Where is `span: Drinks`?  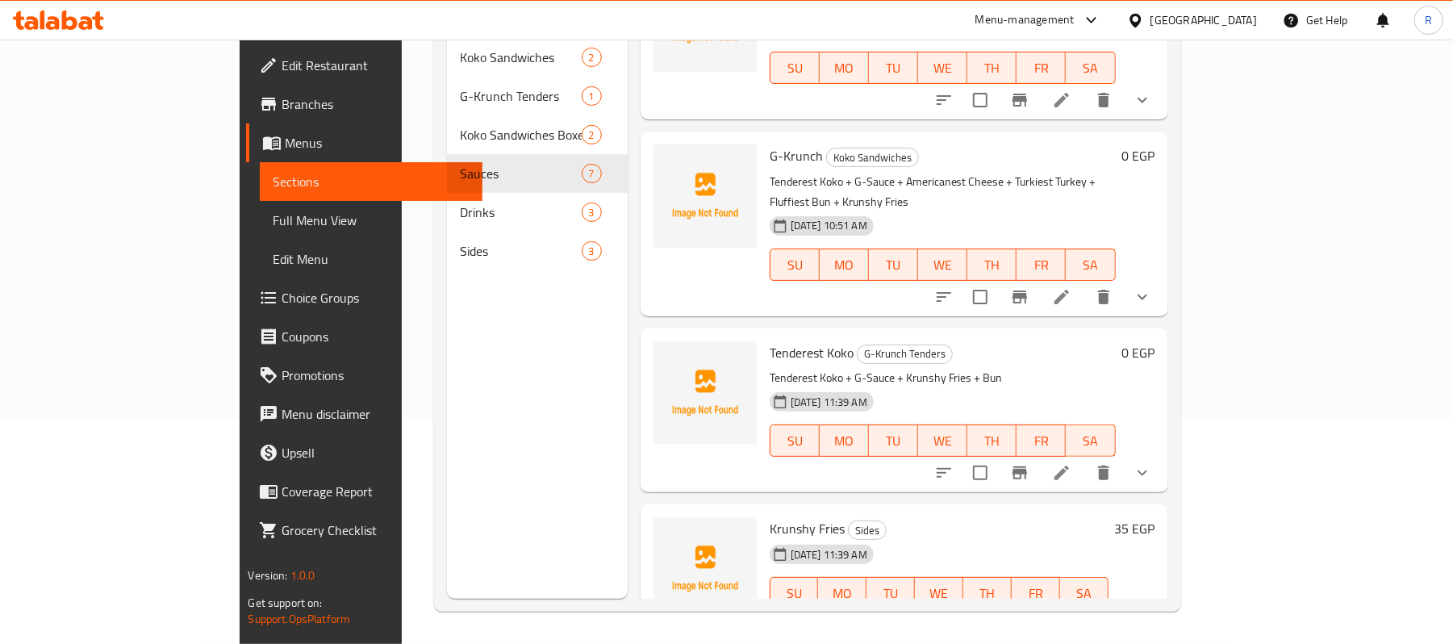 span: Drinks is located at coordinates (520, 212).